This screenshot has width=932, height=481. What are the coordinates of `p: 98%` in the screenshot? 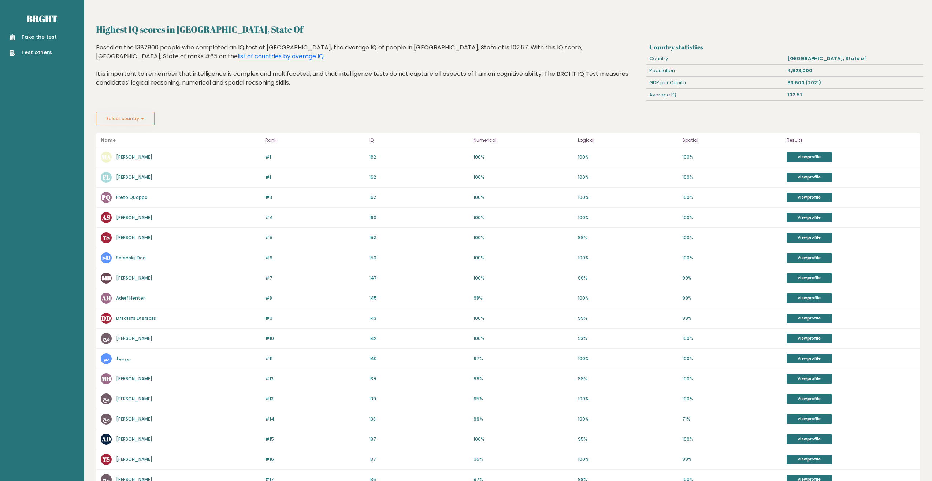 It's located at (523, 298).